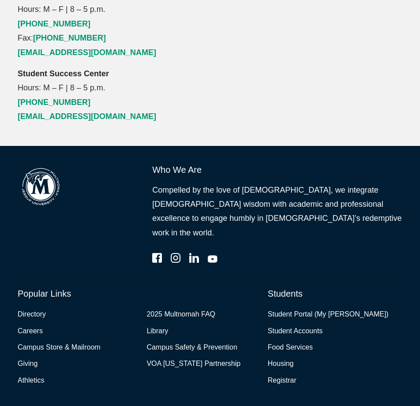 The height and width of the screenshot is (406, 420). I want to click on a: Library, so click(157, 331).